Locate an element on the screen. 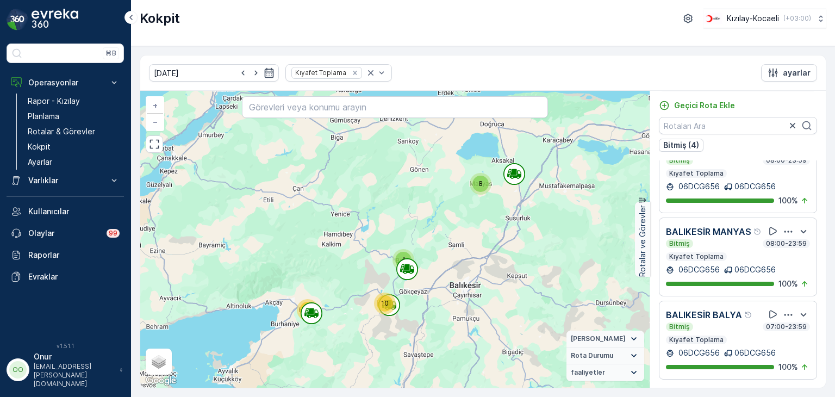 The image size is (835, 397). div: 4 is located at coordinates (403, 260).